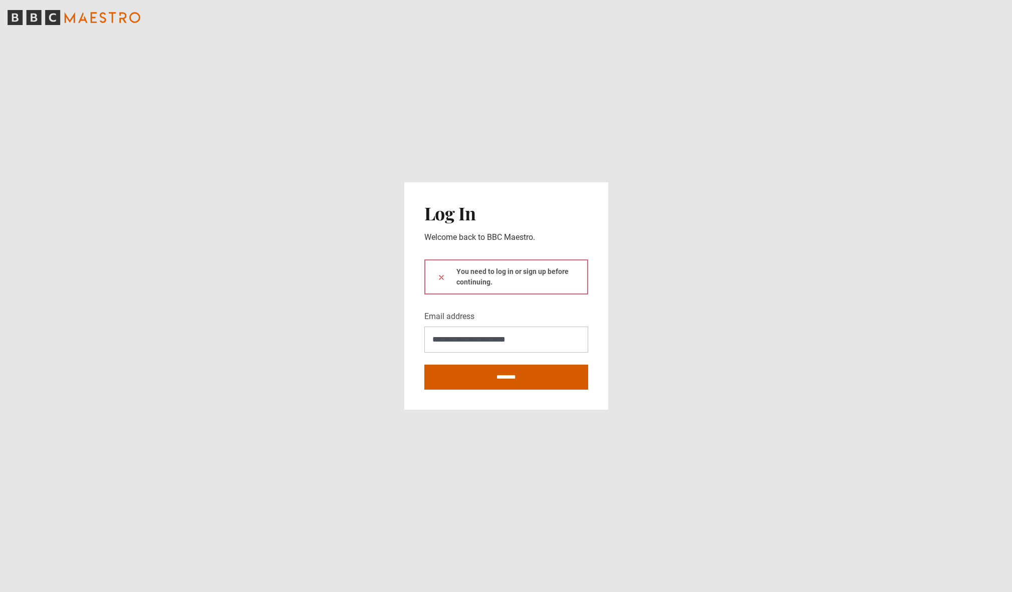 This screenshot has height=592, width=1012. I want to click on a: BBC Maestro, so click(74, 18).